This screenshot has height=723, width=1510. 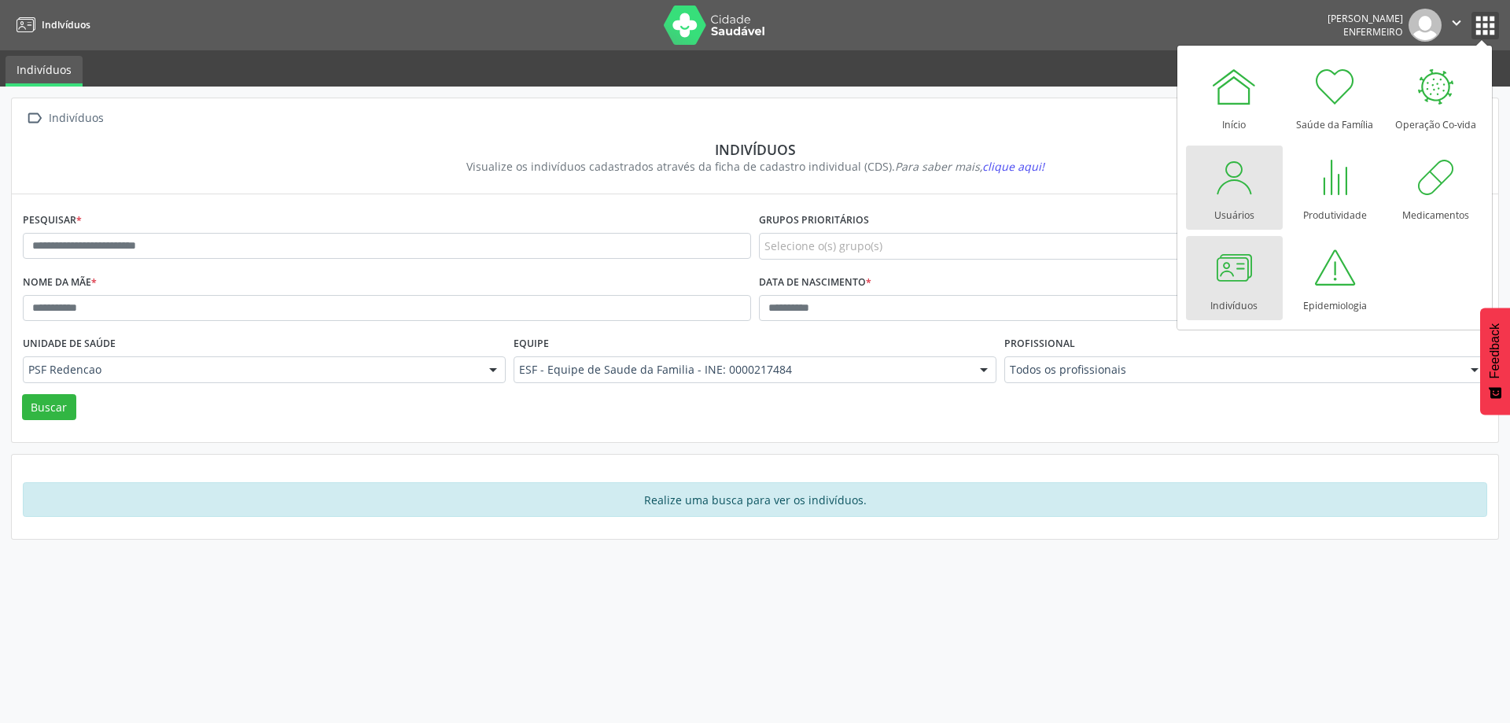 I want to click on a: Epidemiologia, so click(x=1334, y=278).